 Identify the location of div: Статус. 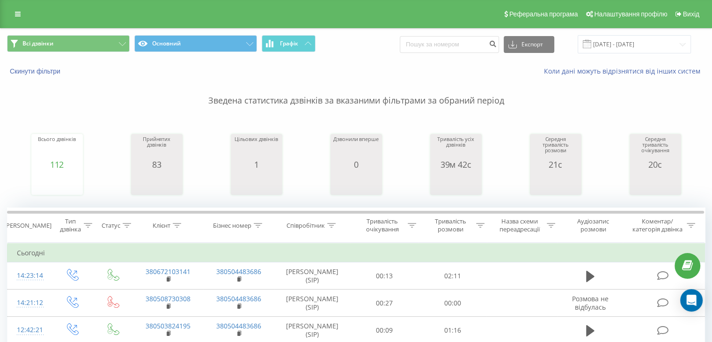
(111, 225).